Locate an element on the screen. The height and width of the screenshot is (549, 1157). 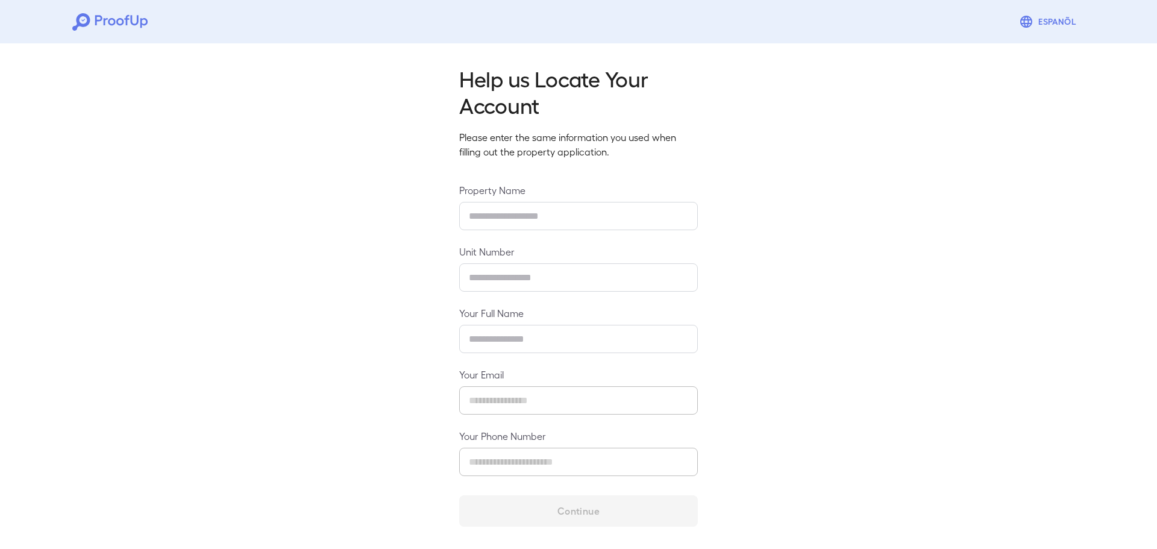
p: Please enter the same information you used when filling out the property application. is located at coordinates (578, 145).